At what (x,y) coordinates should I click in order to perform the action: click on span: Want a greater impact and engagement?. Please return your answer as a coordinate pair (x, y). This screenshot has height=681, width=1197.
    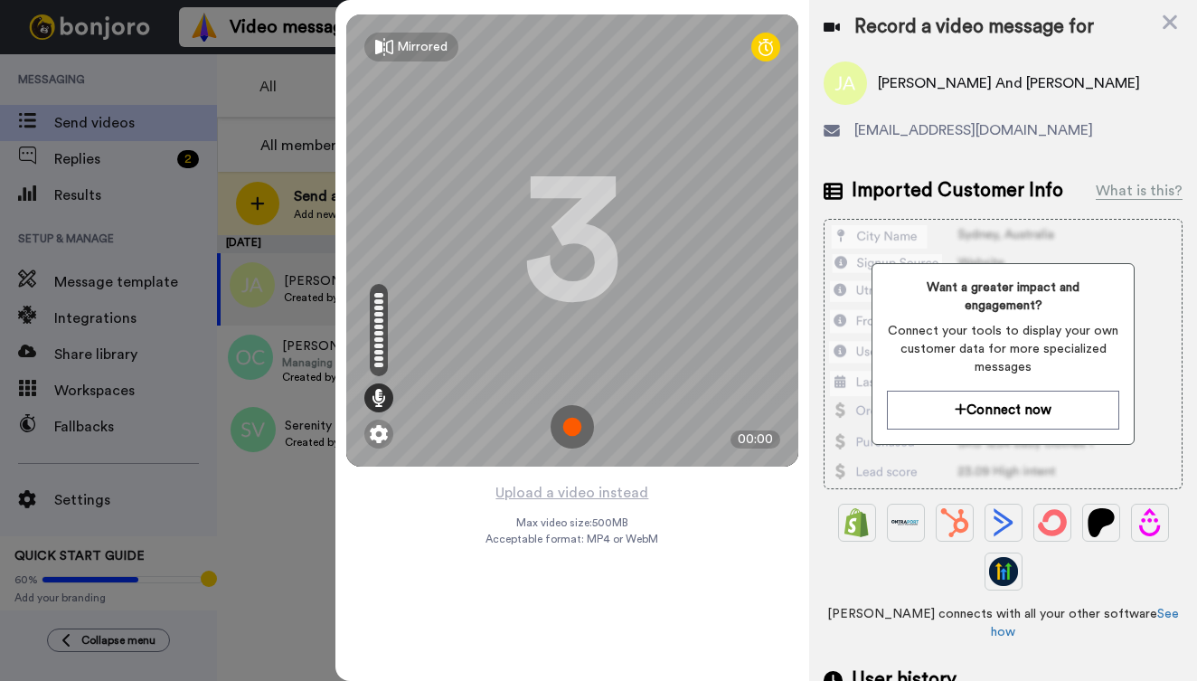
    Looking at the image, I should click on (1003, 297).